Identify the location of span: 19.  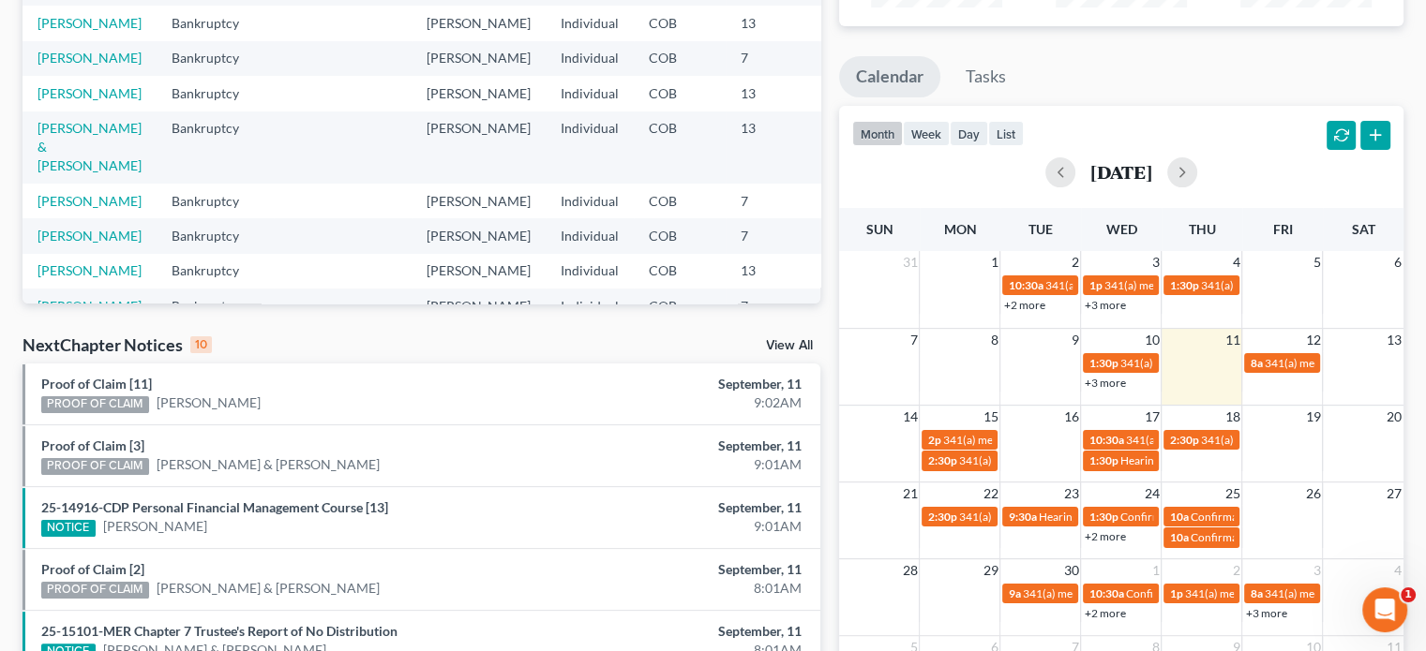
(1312, 417).